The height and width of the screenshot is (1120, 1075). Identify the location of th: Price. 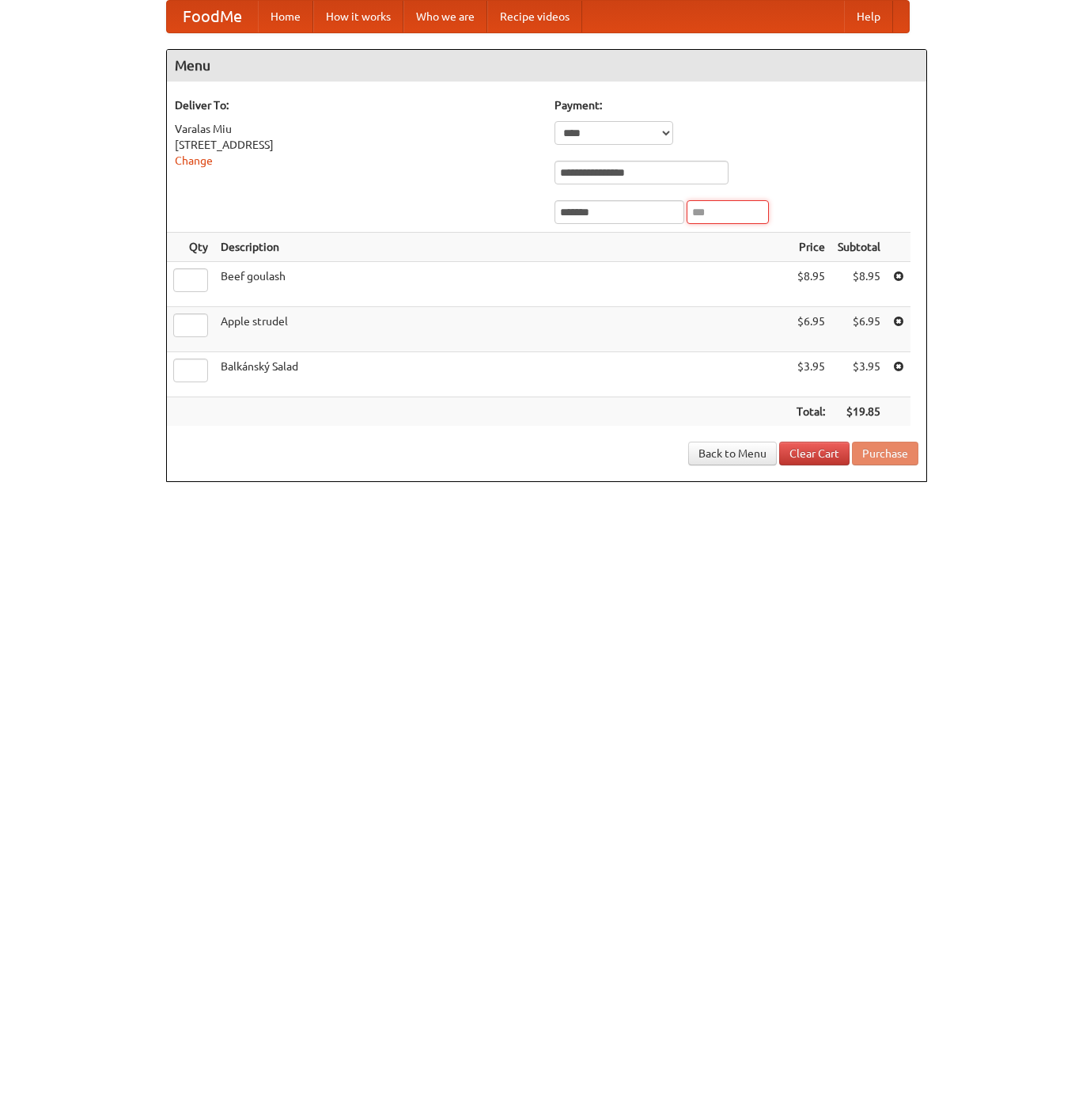
(811, 246).